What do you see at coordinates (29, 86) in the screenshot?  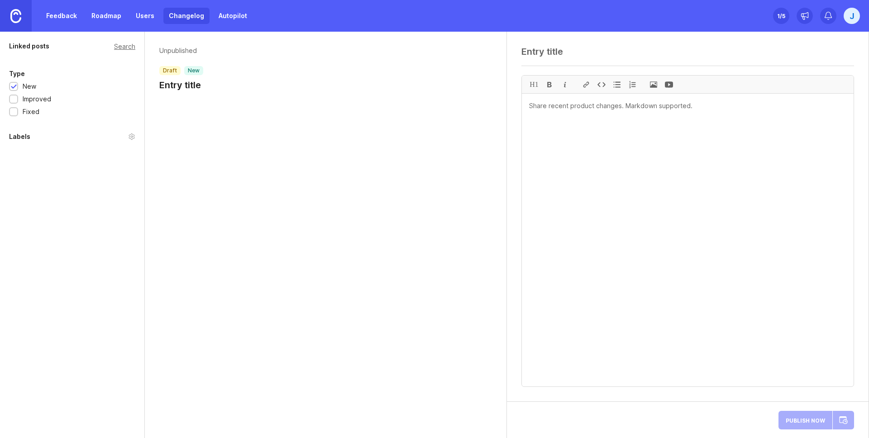 I see `div: New` at bounding box center [29, 86].